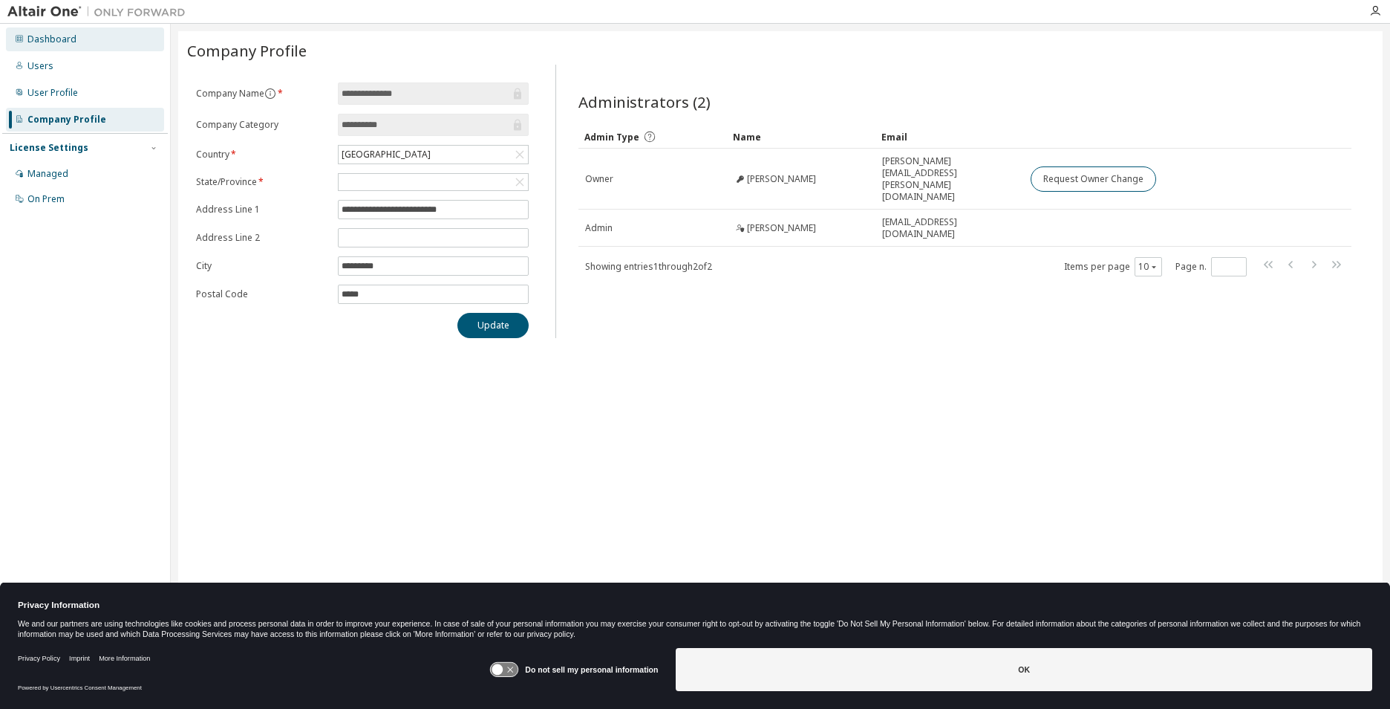 Image resolution: width=1390 pixels, height=709 pixels. Describe the element at coordinates (48, 174) in the screenshot. I see `div: Managed` at that location.